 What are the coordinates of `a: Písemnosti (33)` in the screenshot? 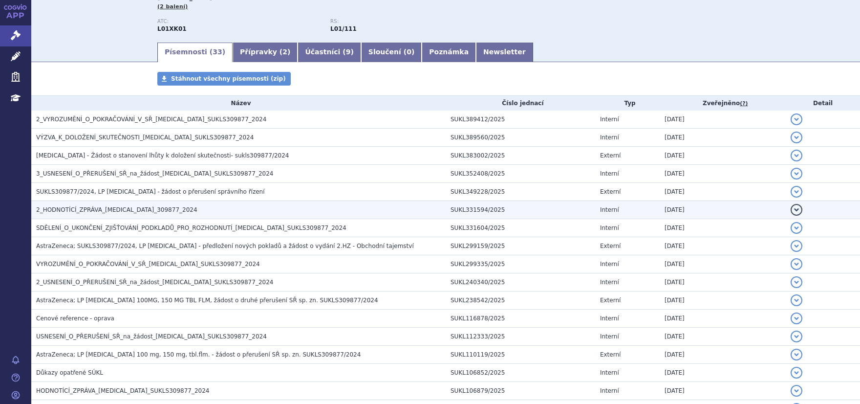 It's located at (195, 52).